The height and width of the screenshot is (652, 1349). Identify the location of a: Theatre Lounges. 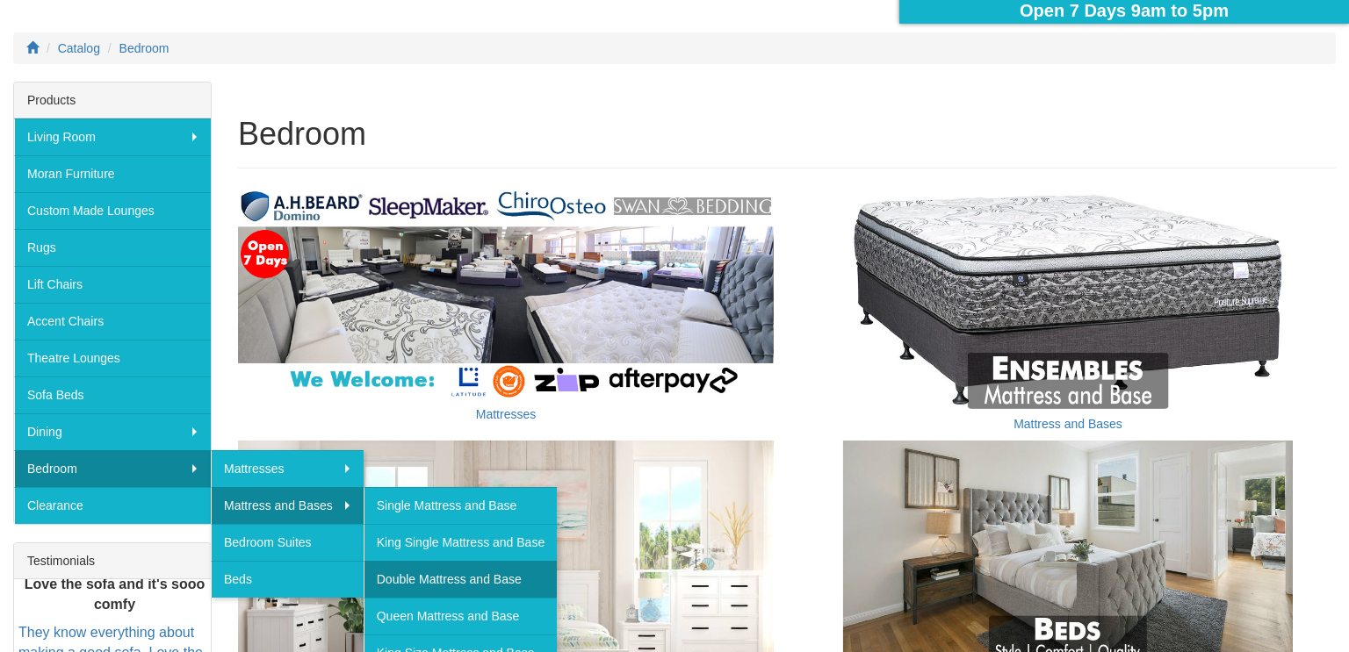
(112, 358).